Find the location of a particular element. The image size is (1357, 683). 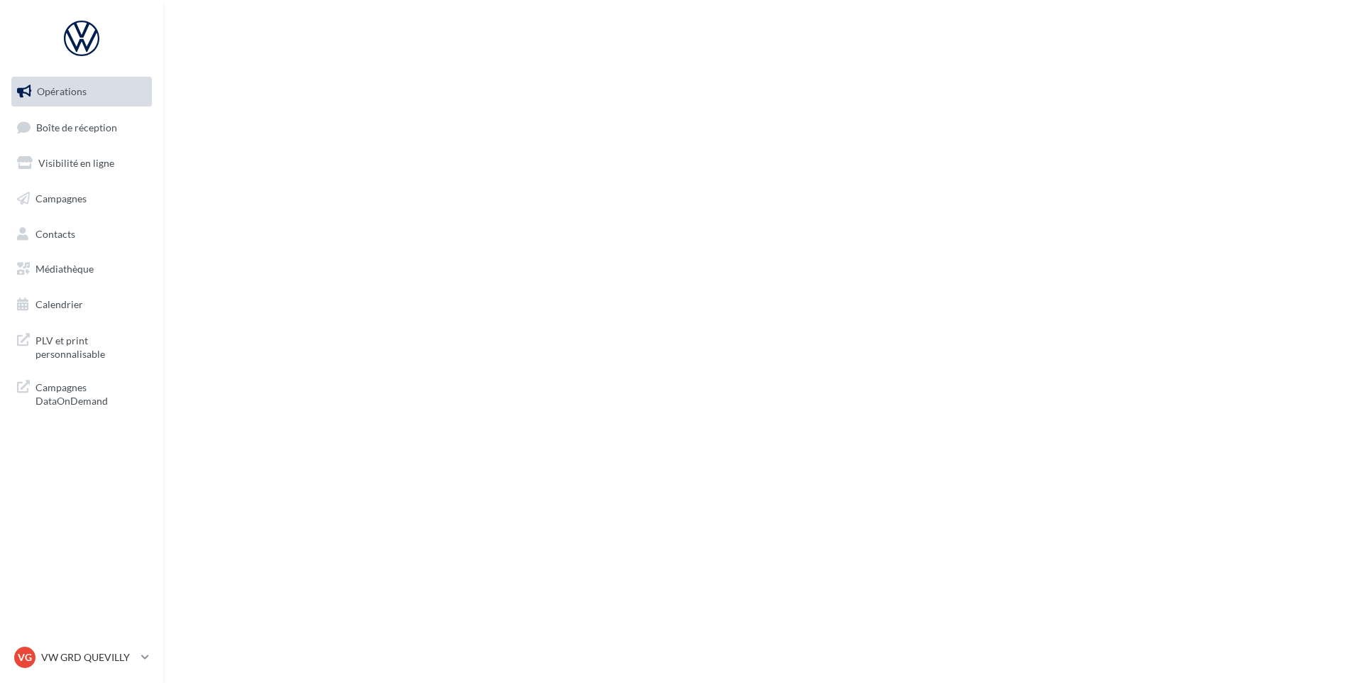

a: Campagnes DataOnDemand is located at coordinates (82, 392).